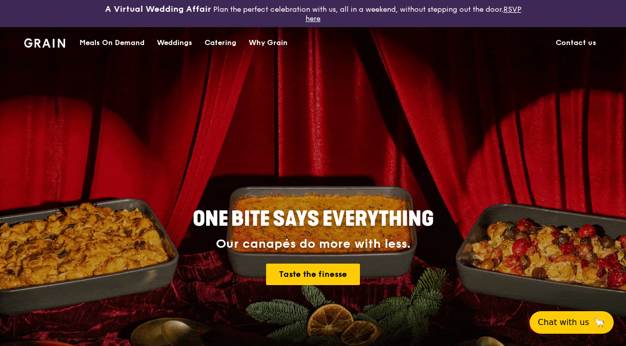 The height and width of the screenshot is (346, 626). I want to click on div: Catering, so click(220, 43).